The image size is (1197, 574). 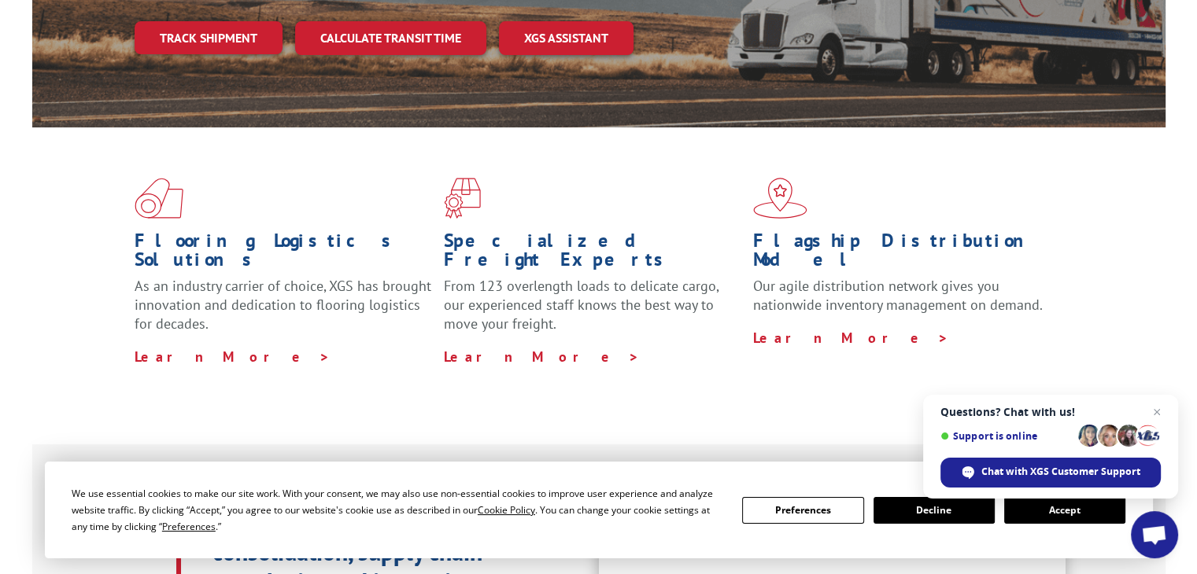 What do you see at coordinates (1006, 436) in the screenshot?
I see `span: Support is online` at bounding box center [1006, 436].